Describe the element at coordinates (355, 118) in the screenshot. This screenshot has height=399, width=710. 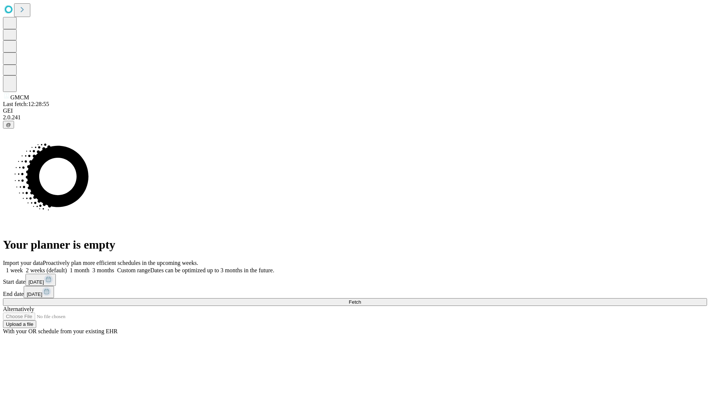
I see `div: 2.0.241` at that location.